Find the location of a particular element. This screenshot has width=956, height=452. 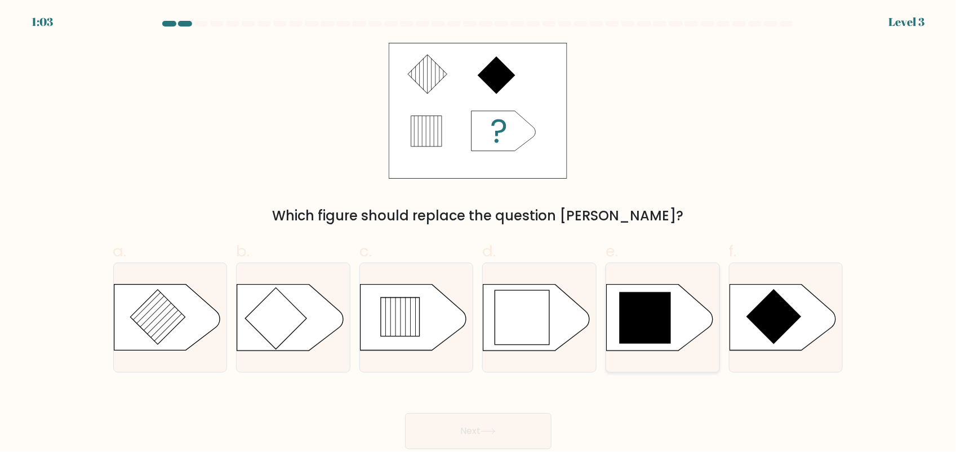

div: Level 3 is located at coordinates (906, 22).